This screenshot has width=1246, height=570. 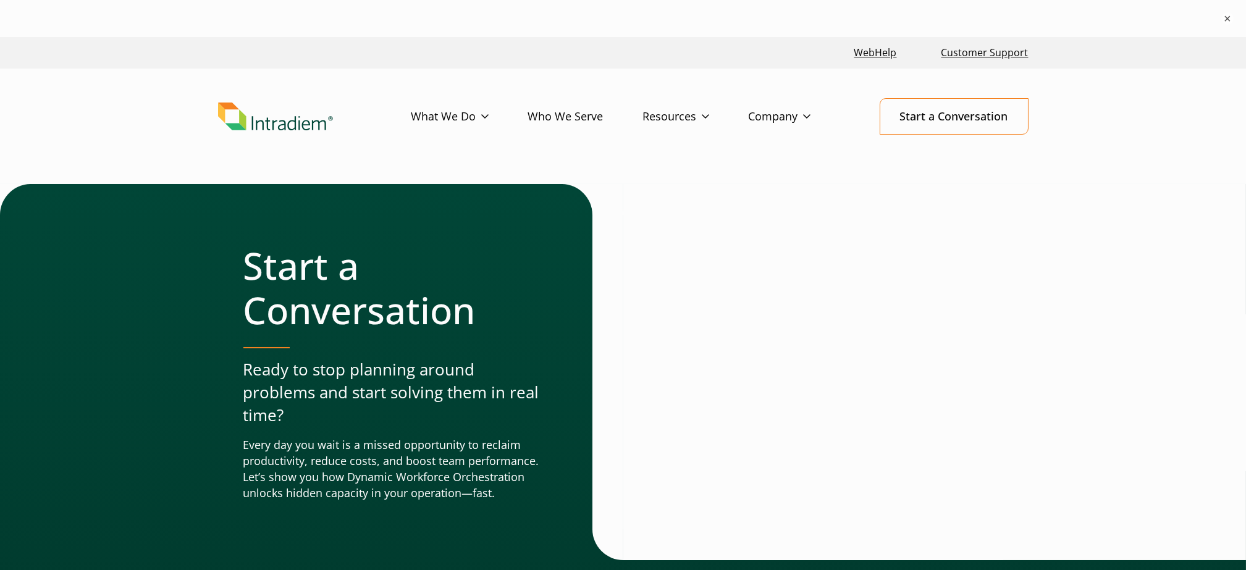 I want to click on a: Start a Conversation, so click(x=954, y=116).